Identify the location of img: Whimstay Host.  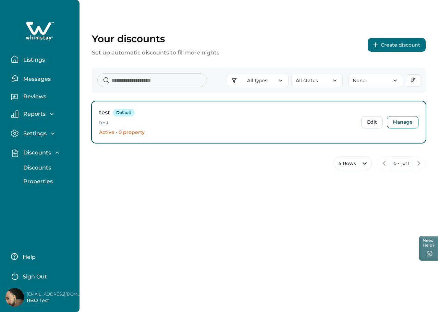
(15, 297).